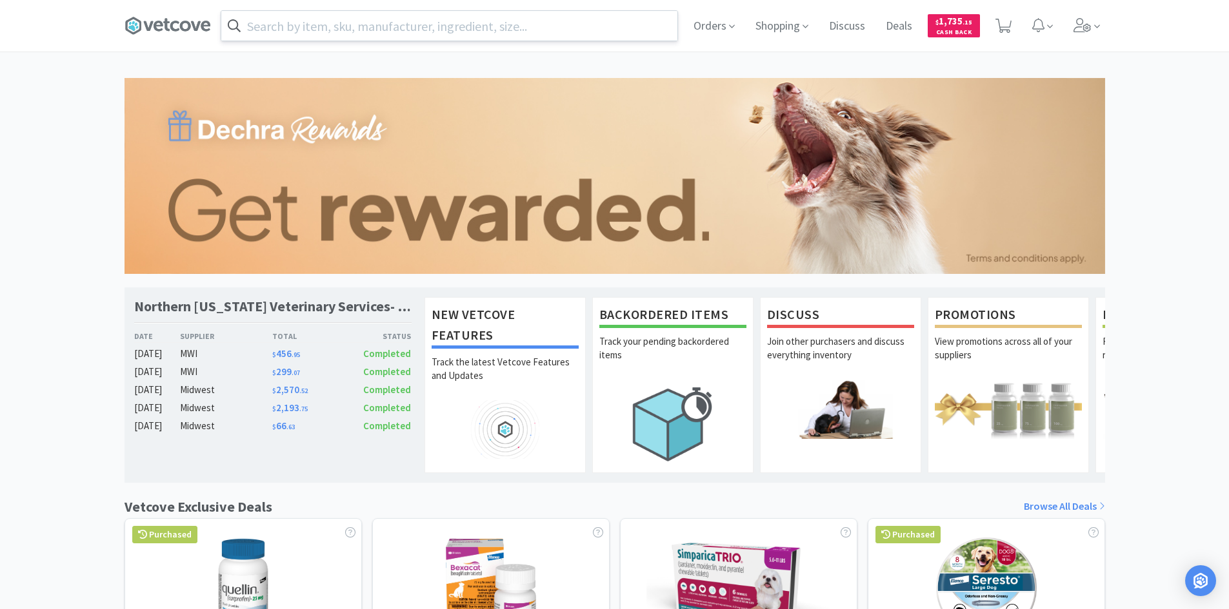 This screenshot has height=609, width=1229. Describe the element at coordinates (953, 21) in the screenshot. I see `span: 1,735` at that location.